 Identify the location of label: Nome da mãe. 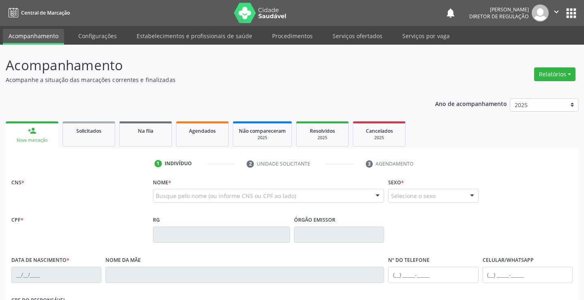
(123, 260).